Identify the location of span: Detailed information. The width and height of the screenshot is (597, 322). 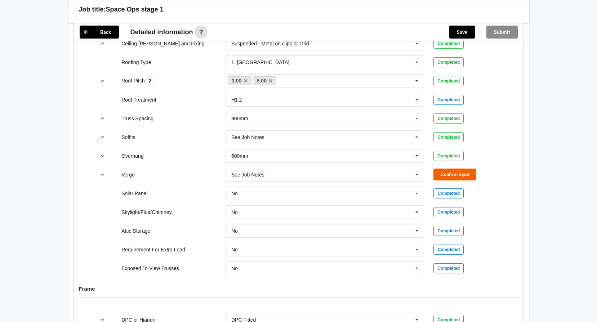
(162, 32).